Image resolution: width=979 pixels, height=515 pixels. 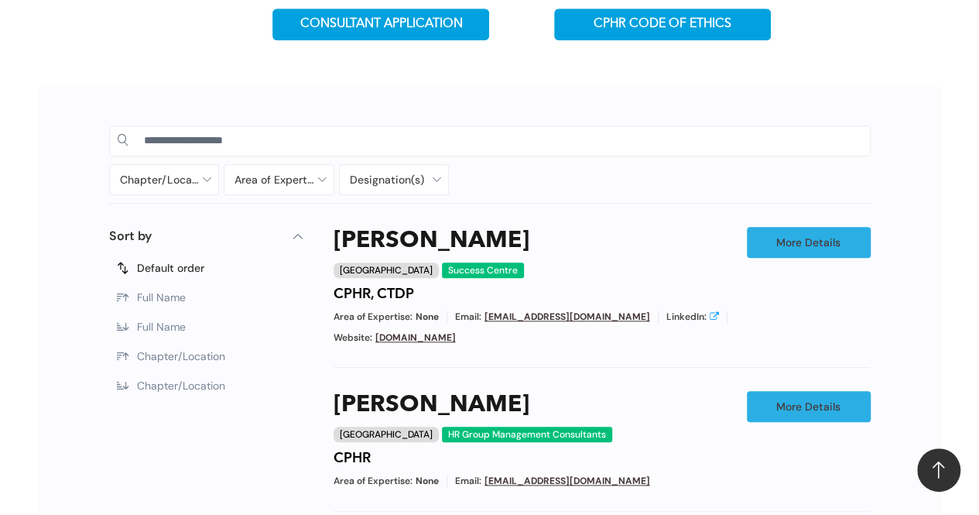 What do you see at coordinates (381, 24) in the screenshot?
I see `span: CONSULTANT APPLICATION` at bounding box center [381, 24].